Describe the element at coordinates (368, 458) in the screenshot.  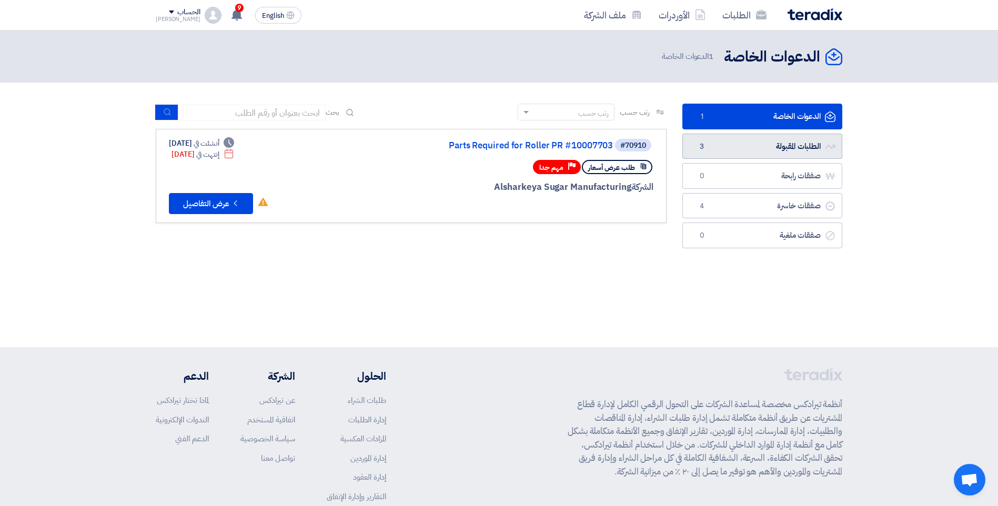
I see `a: إدارة الموردين` at that location.